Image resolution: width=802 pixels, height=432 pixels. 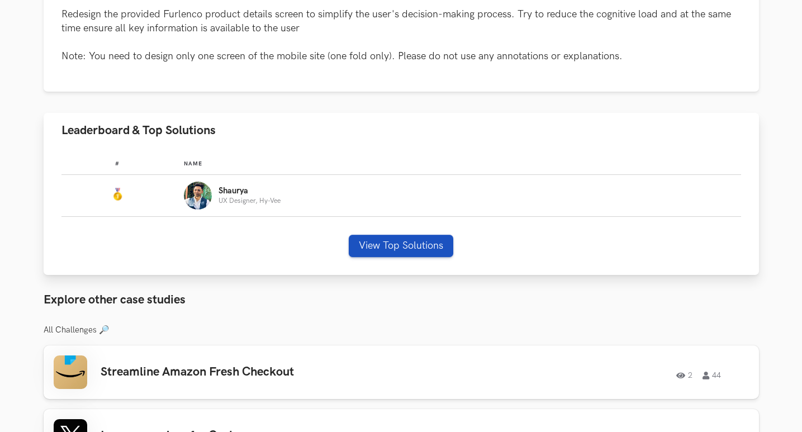 What do you see at coordinates (401, 372) in the screenshot?
I see `a: Streamline Amazon Fresh Checkout244` at bounding box center [401, 372].